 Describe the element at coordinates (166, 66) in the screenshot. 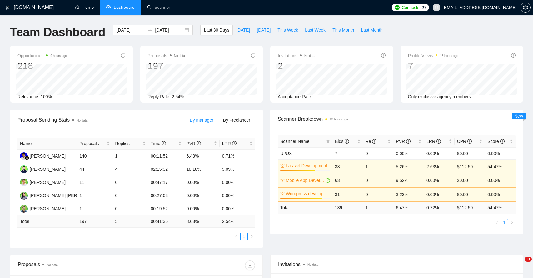

I see `div: 197` at that location.